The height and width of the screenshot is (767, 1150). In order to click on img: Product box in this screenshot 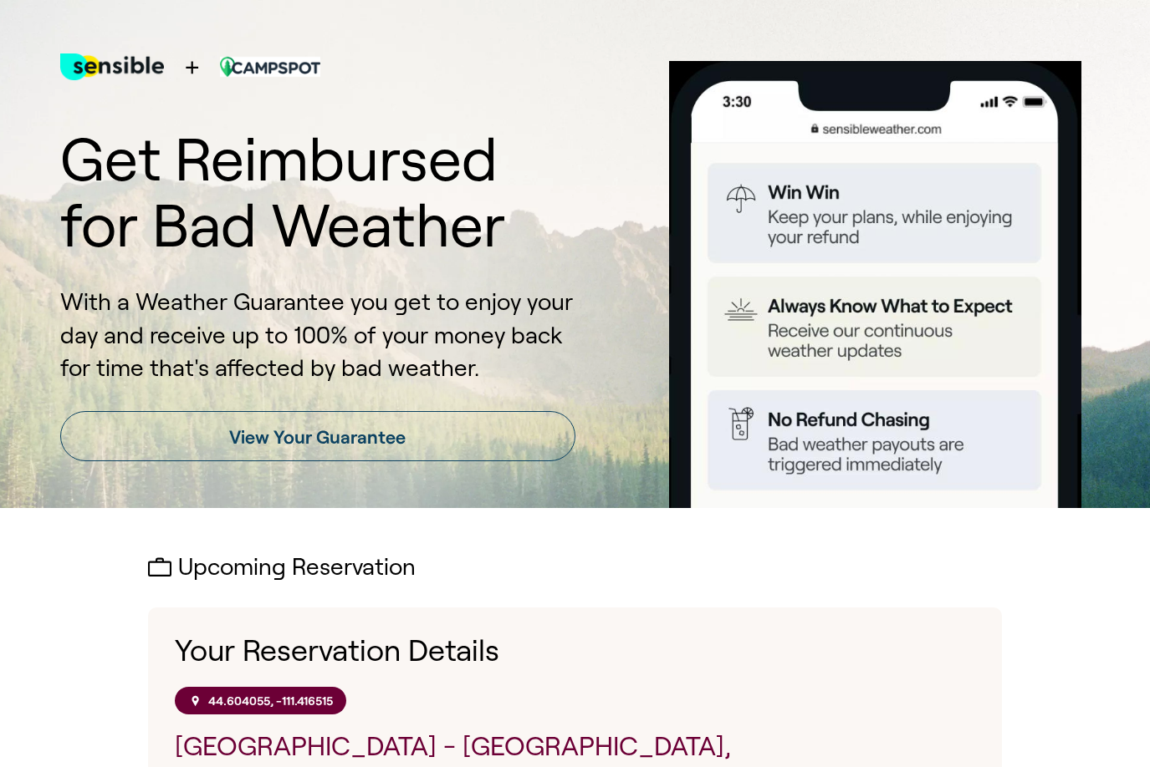, I will do `click(874, 284)`.